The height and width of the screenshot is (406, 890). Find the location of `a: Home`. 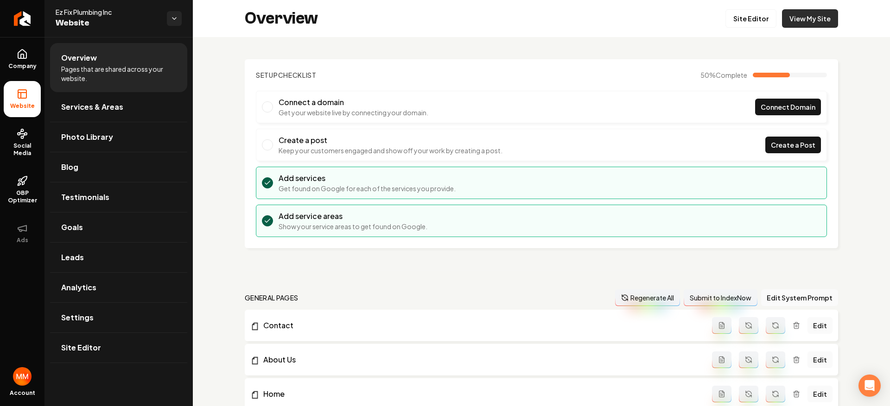

a: Home is located at coordinates (481, 394).